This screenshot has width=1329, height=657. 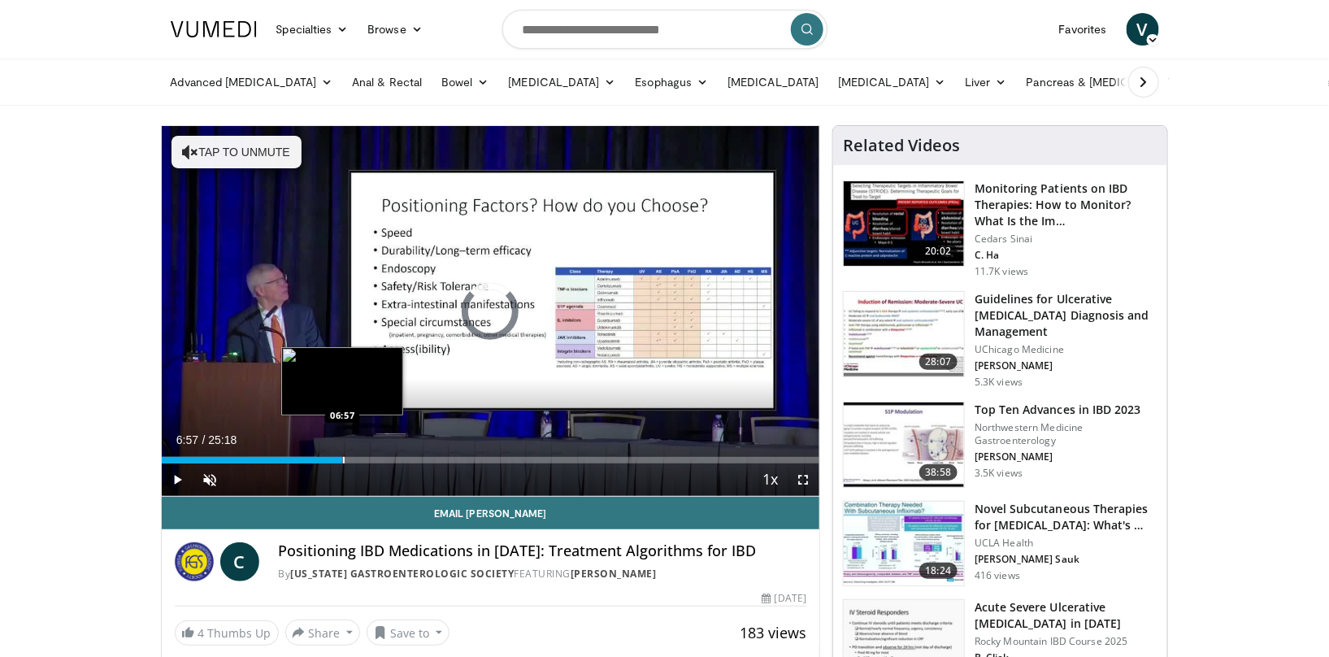 What do you see at coordinates (1065, 434) in the screenshot?
I see `p: Northwestern Medicine Gastroenterology` at bounding box center [1065, 434].